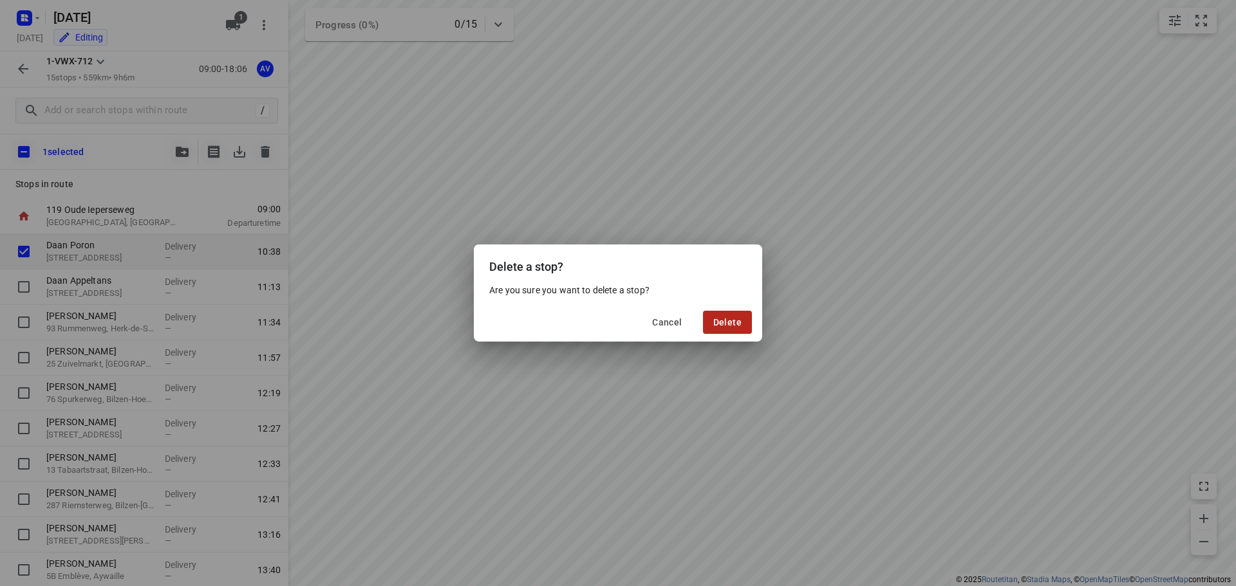 This screenshot has width=1236, height=586. I want to click on button: Delete, so click(727, 322).